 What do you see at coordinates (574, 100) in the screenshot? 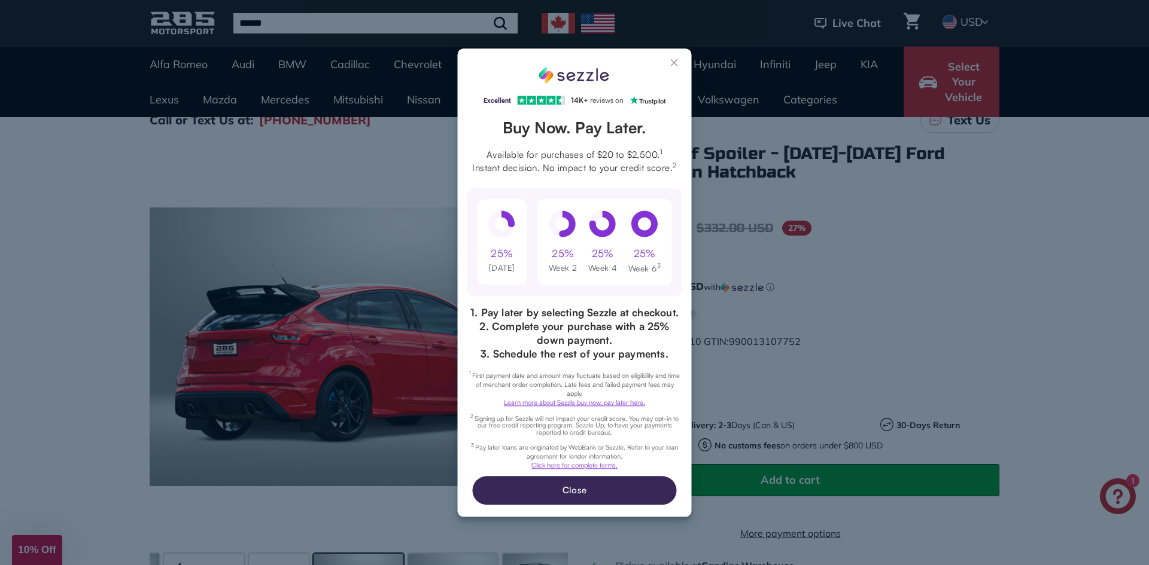
I see `a: Excellent 14K+ reviews on` at bounding box center [574, 100].